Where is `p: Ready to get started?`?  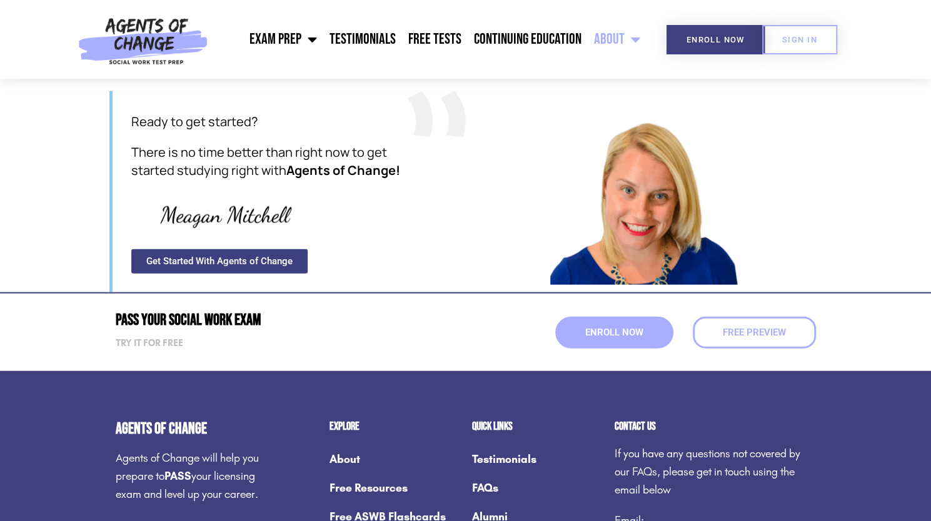
p: Ready to get started? is located at coordinates (273, 122).